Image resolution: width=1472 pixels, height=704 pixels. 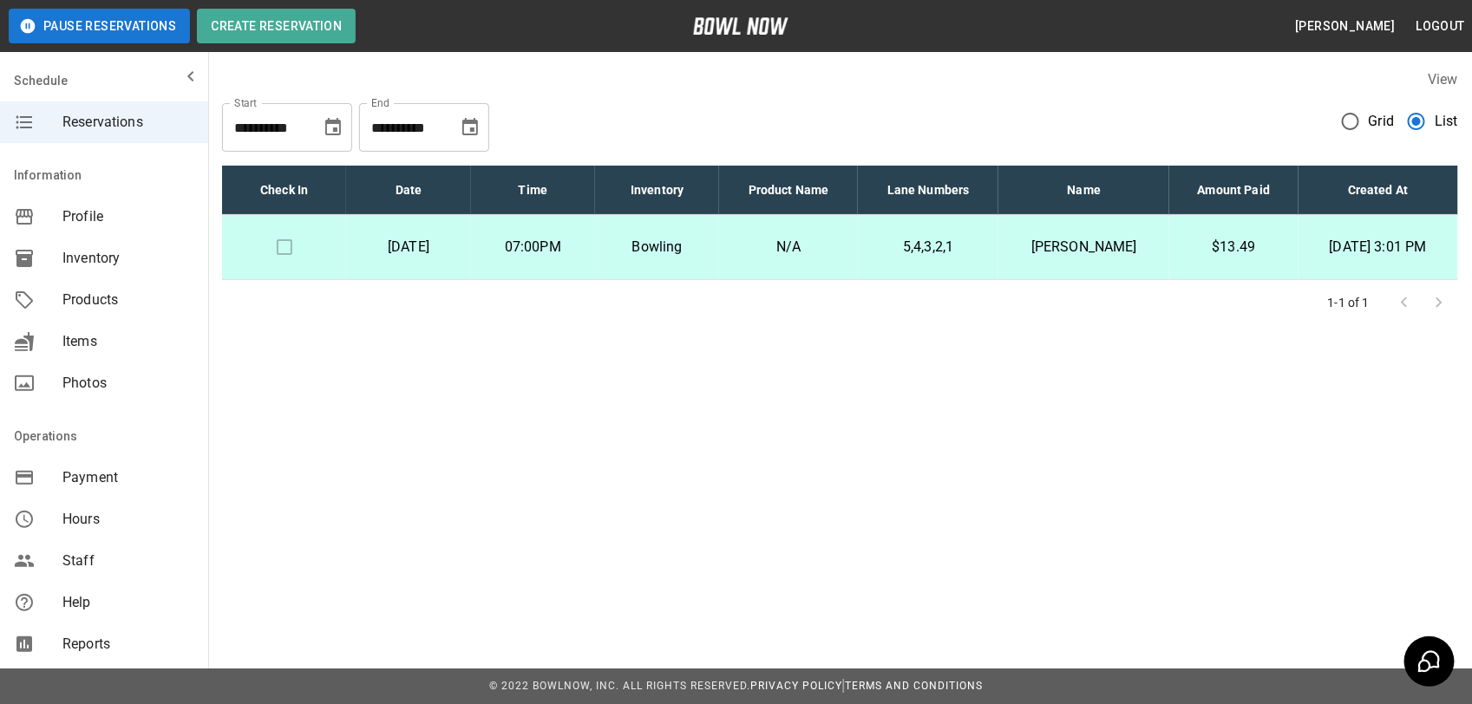 I want to click on span: Reservations, so click(x=128, y=122).